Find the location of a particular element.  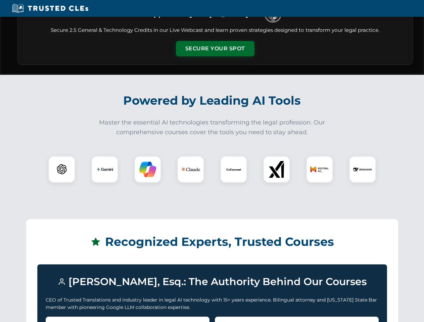

img: Gemini Logo is located at coordinates (105, 170).